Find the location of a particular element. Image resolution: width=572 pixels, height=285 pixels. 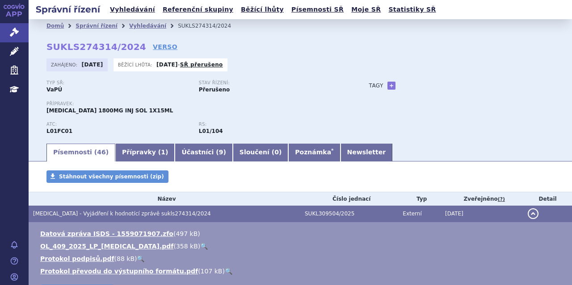

span: Zahájeno: is located at coordinates (65, 65).